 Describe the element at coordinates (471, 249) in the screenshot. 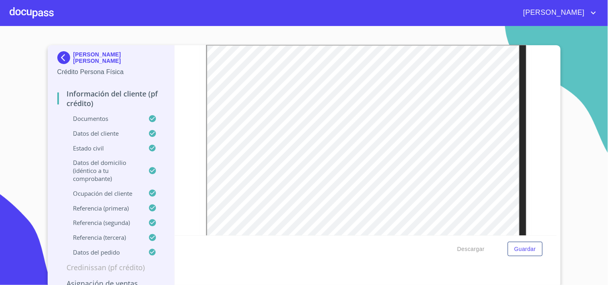

I see `button: Descargar` at that location.